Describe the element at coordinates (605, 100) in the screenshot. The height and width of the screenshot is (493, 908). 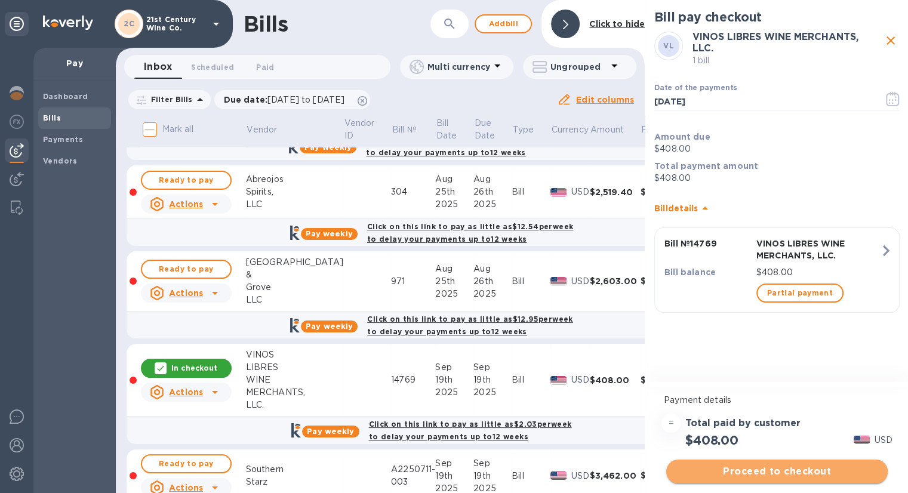
I see `u: Edit columns` at that location.